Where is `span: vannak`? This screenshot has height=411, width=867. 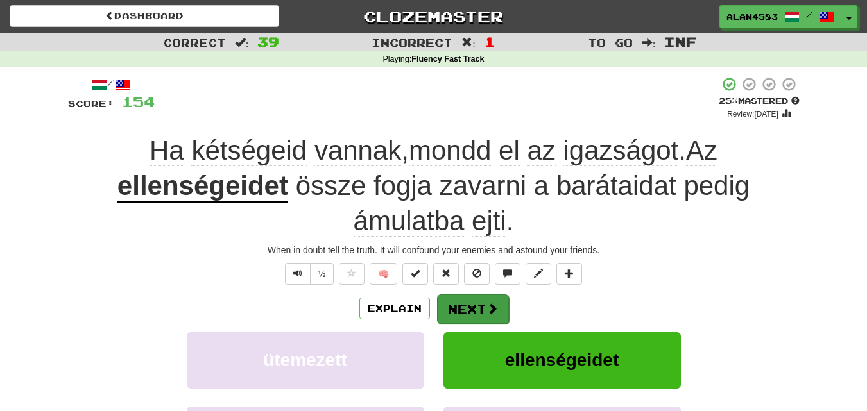
span: vannak is located at coordinates (358, 151).